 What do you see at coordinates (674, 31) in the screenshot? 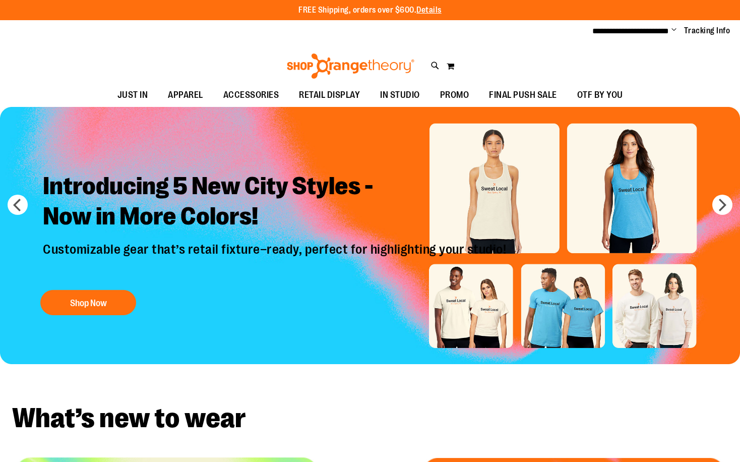
I see `button: Account menu` at bounding box center [674, 31].